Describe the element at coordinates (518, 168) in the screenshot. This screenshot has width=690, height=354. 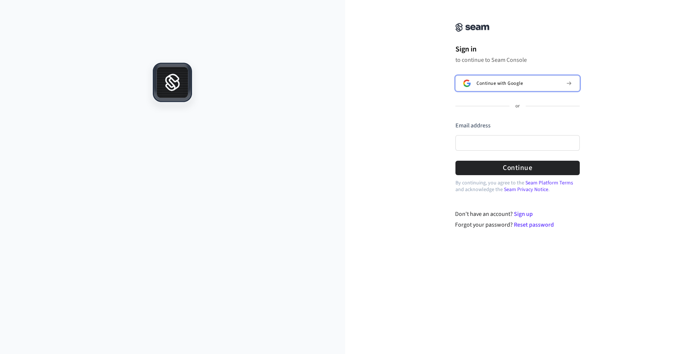
I see `button: Continue` at that location.